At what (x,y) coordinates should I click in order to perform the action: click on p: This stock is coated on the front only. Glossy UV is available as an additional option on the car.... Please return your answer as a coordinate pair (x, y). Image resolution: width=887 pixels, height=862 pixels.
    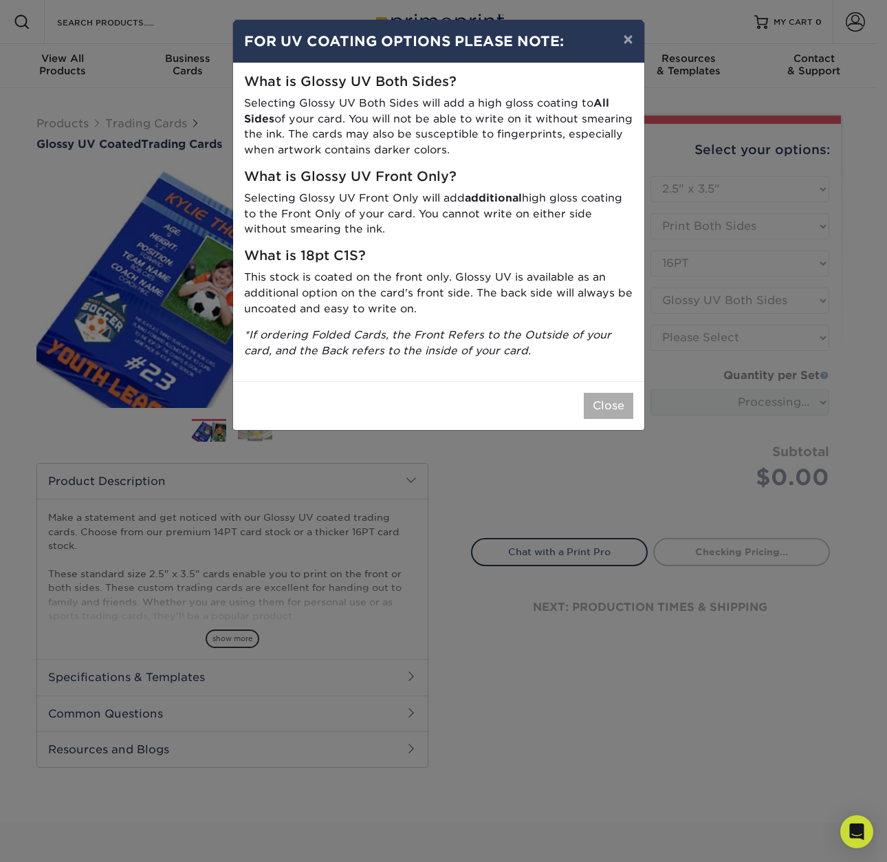
    Looking at the image, I should click on (439, 293).